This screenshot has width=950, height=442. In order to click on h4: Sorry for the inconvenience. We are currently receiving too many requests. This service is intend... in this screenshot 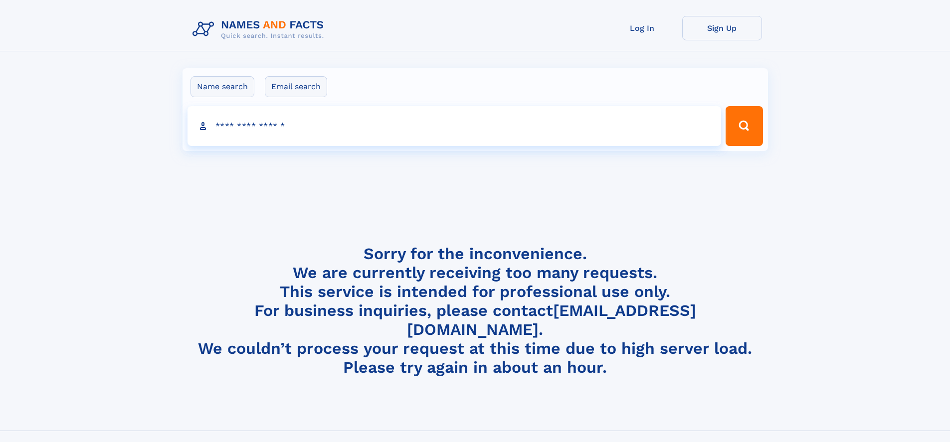, I will do `click(475, 311)`.